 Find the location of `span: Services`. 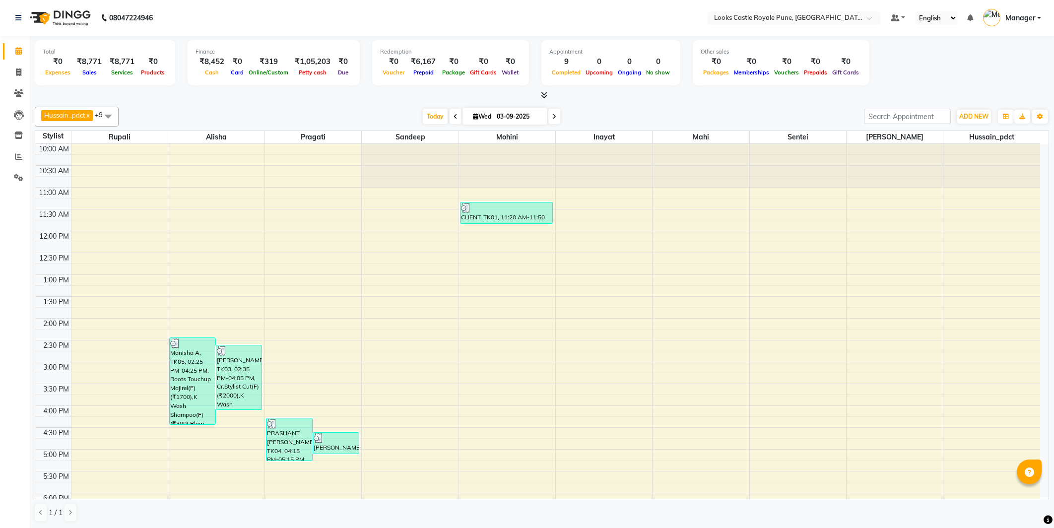

span: Services is located at coordinates (122, 72).